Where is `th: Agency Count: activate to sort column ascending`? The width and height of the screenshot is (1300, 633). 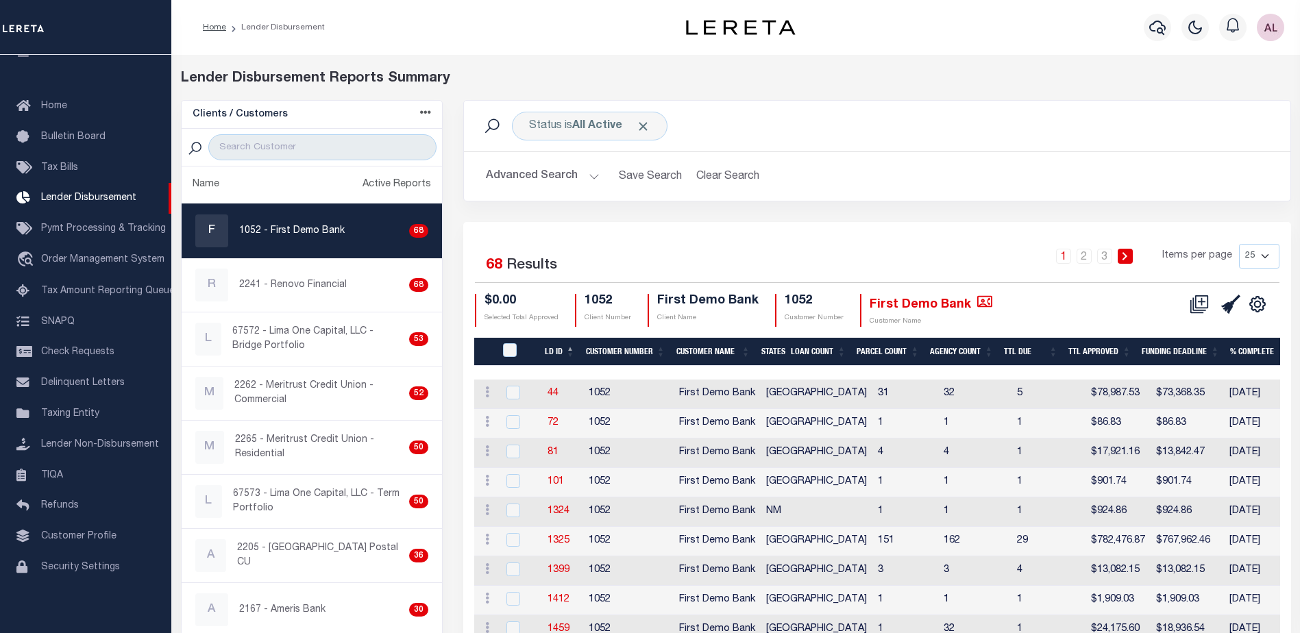
th: Agency Count: activate to sort column ascending is located at coordinates (962, 352).